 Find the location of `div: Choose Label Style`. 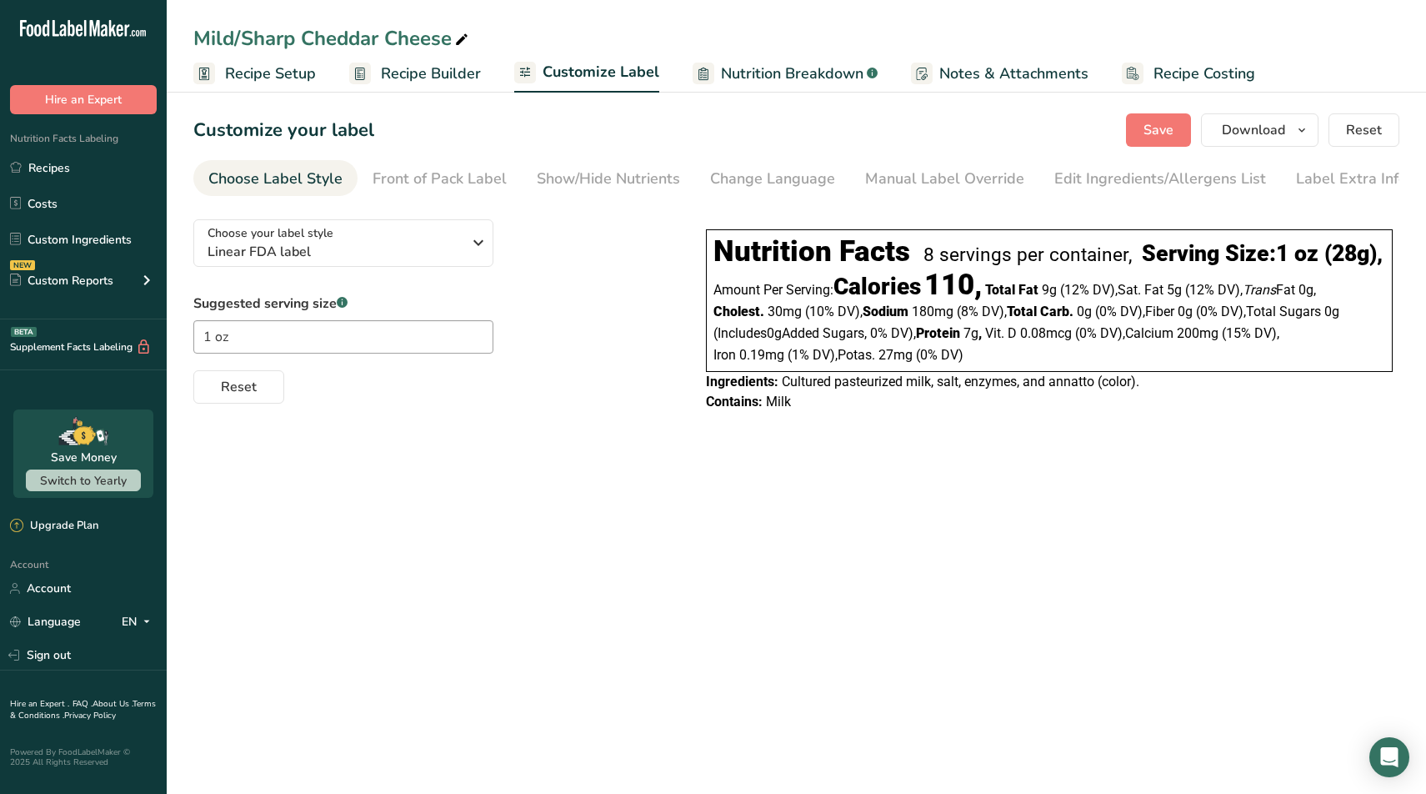

div: Choose Label Style is located at coordinates (275, 178).